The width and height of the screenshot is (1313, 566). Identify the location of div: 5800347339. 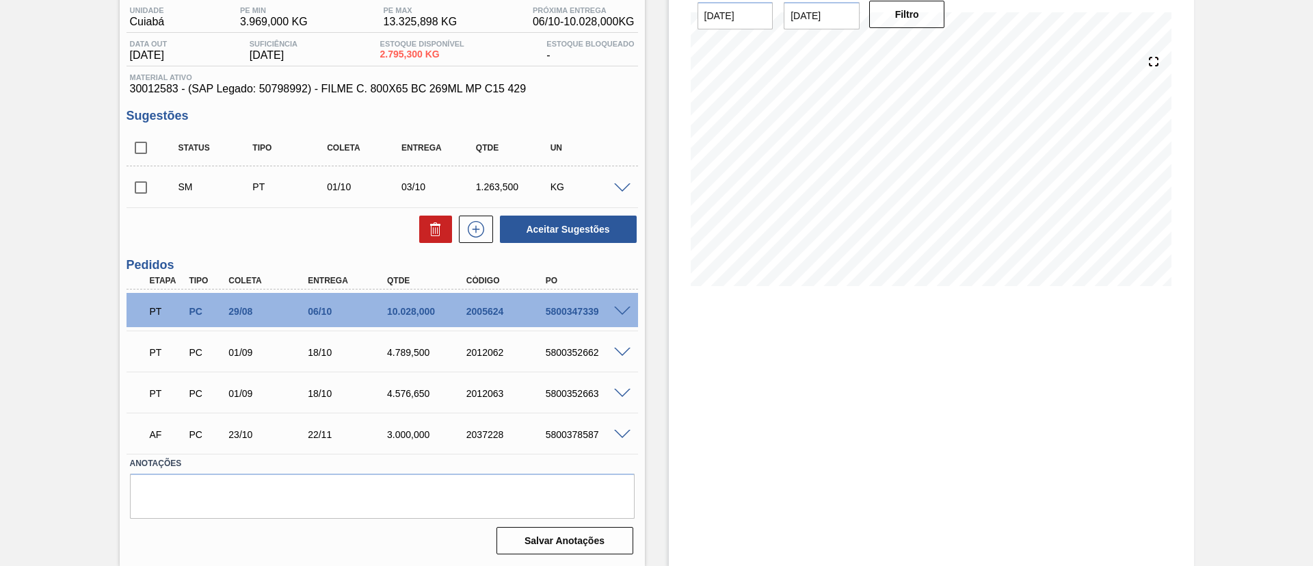
(587, 311).